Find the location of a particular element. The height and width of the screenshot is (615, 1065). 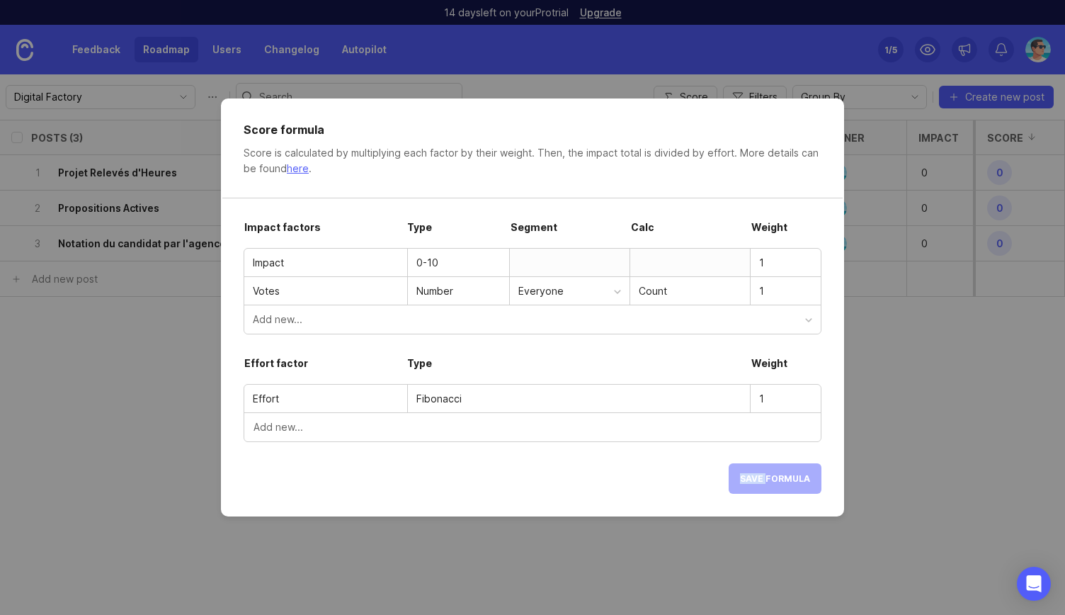

div: Score is calculated by multiplying each factor by their weight. Then, the impact total is divided... is located at coordinates (533, 161).